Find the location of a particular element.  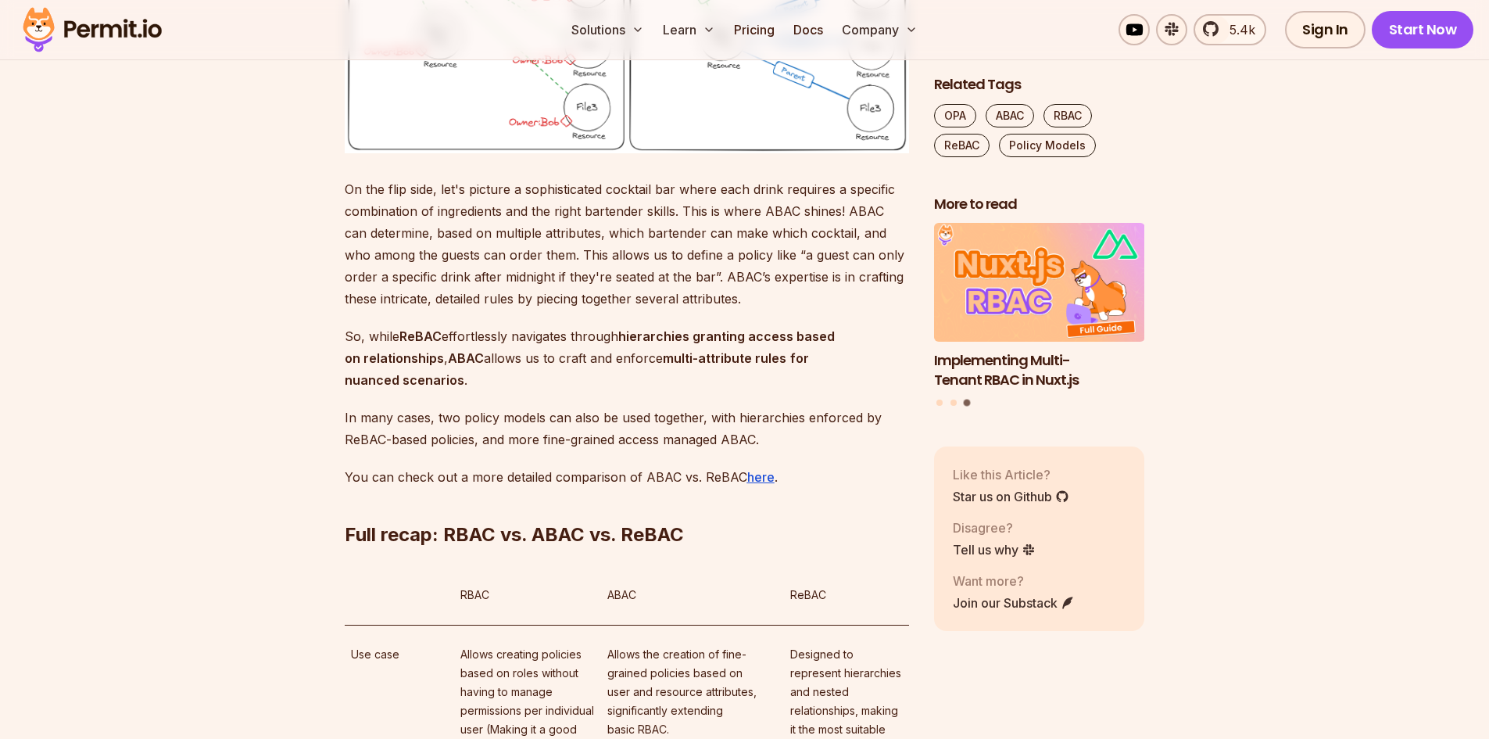

strong: hierarchies granting access based on relationships is located at coordinates (589, 347).